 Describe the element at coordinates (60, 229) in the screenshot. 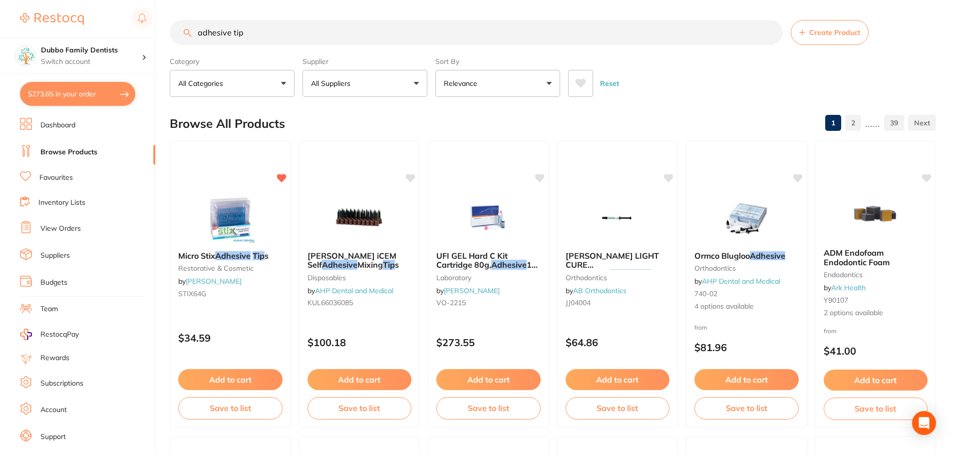

I see `a: View Orders` at that location.